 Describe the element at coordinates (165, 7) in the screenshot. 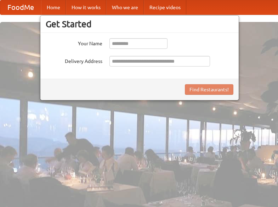

I see `a: Recipe videos` at that location.